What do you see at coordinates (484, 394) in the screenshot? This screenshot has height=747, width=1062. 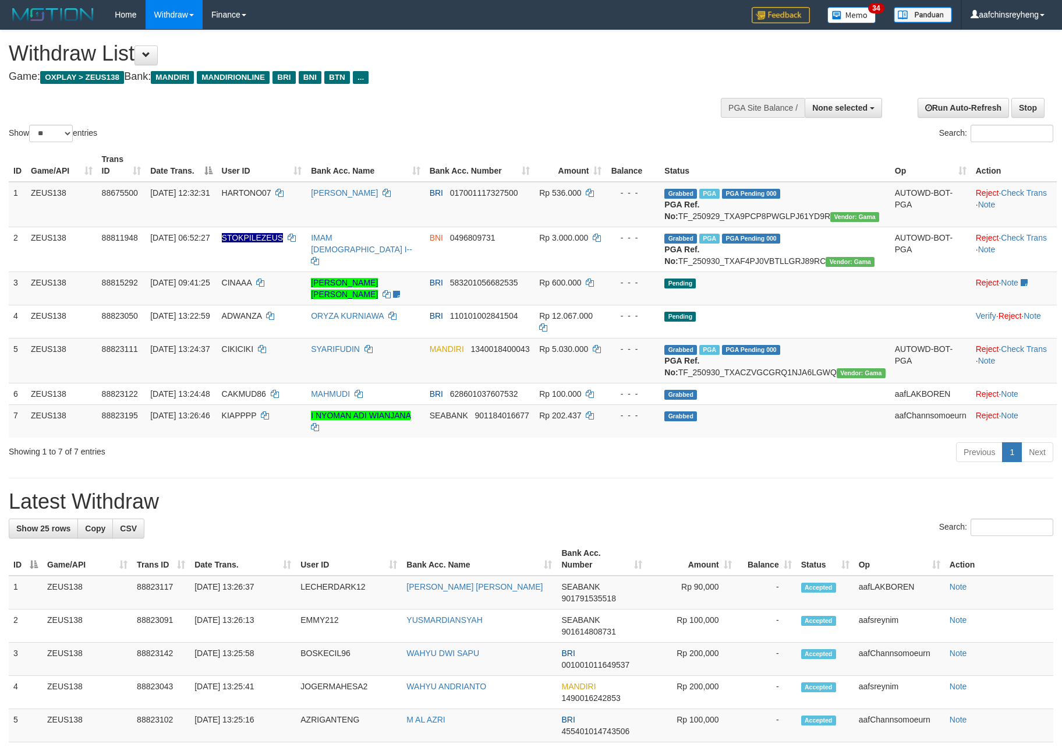 I see `span: Copy 628601037607532 to clipboard` at bounding box center [484, 394].